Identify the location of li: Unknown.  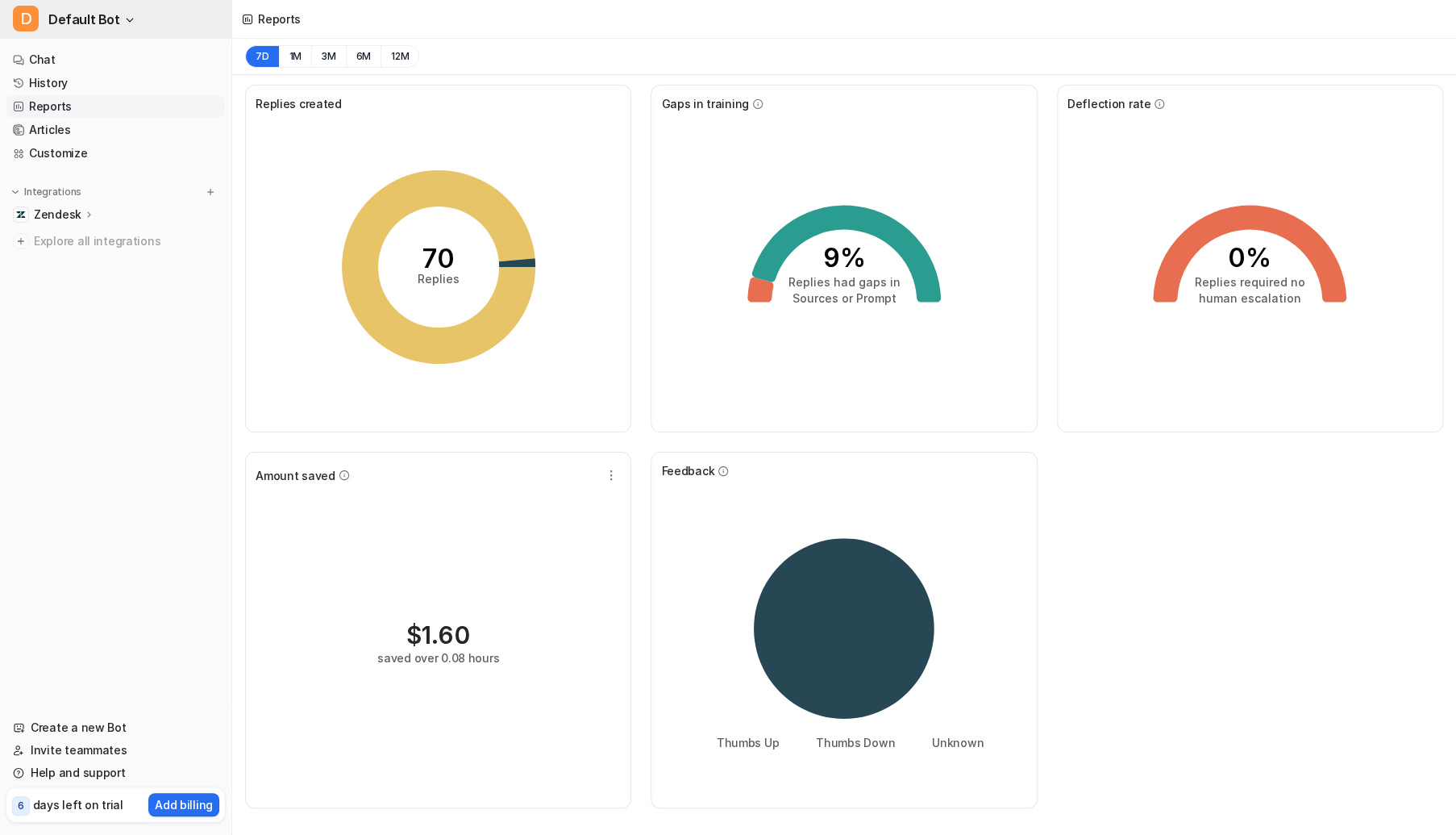
(952, 742).